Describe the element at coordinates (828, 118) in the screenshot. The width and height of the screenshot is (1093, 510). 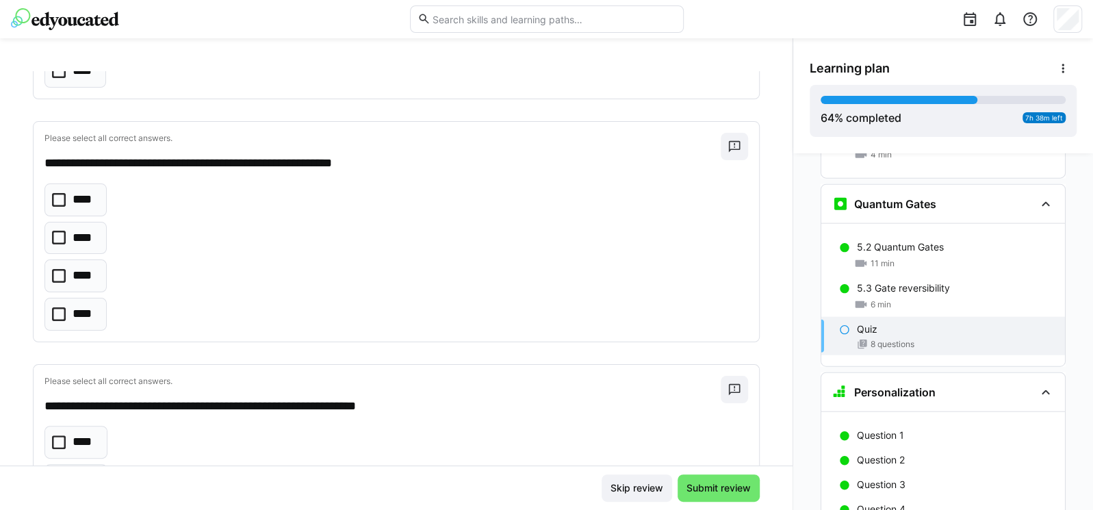
I see `span: 64` at that location.